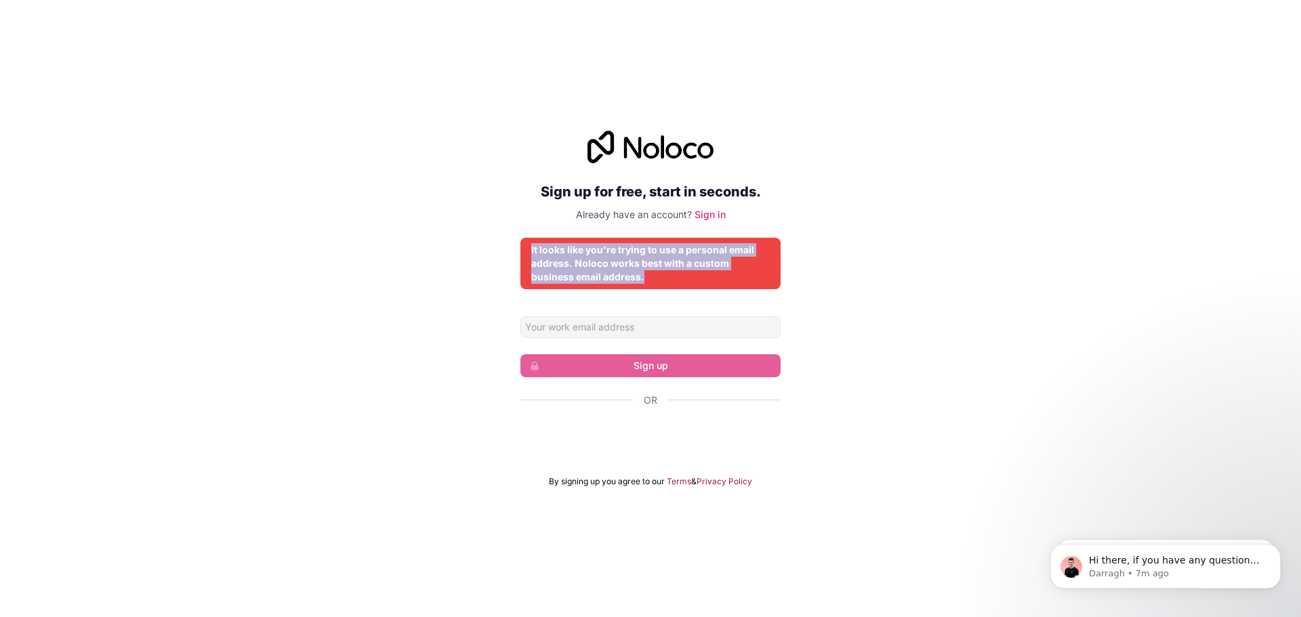  I want to click on h2: Sign up for free, start in seconds., so click(651, 192).